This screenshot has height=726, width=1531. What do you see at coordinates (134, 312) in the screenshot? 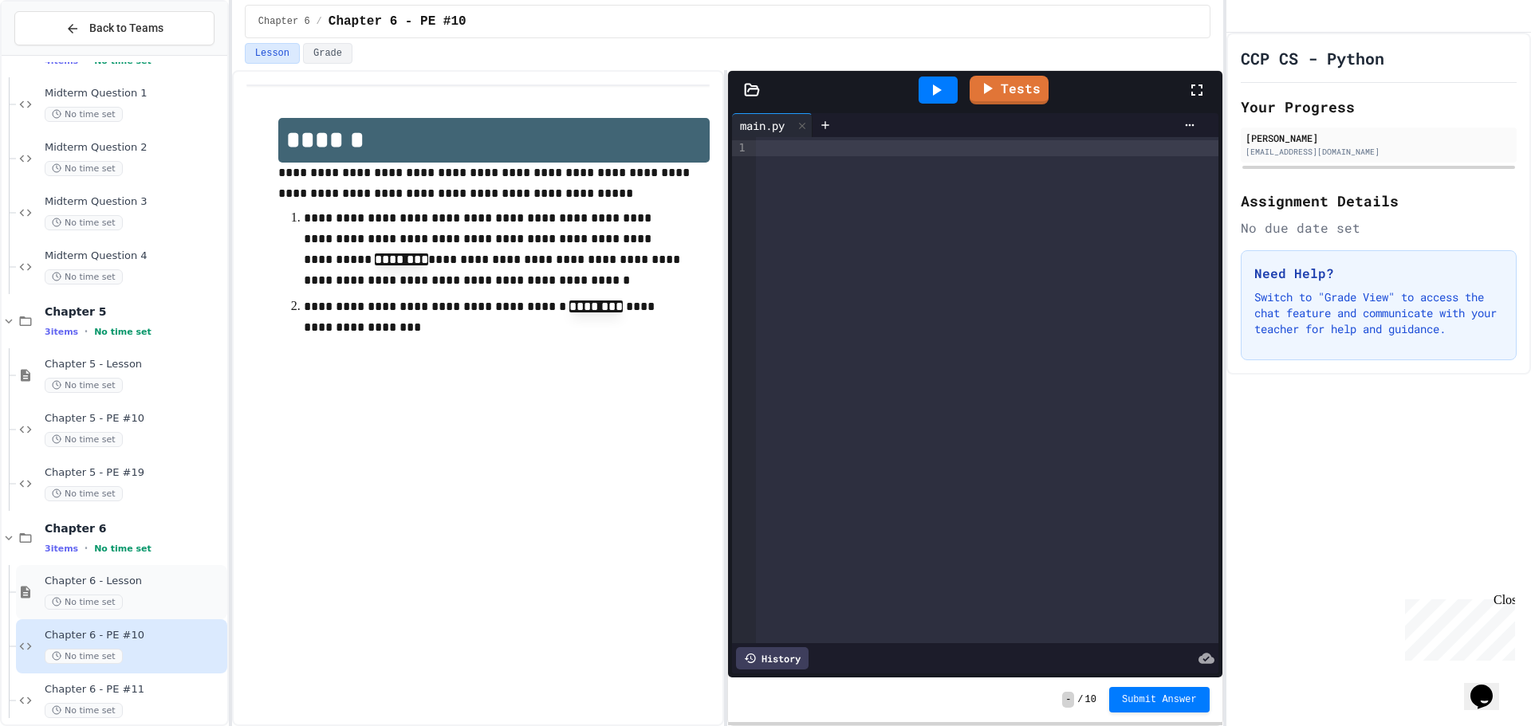
I see `span: Chapter 5` at bounding box center [134, 312].